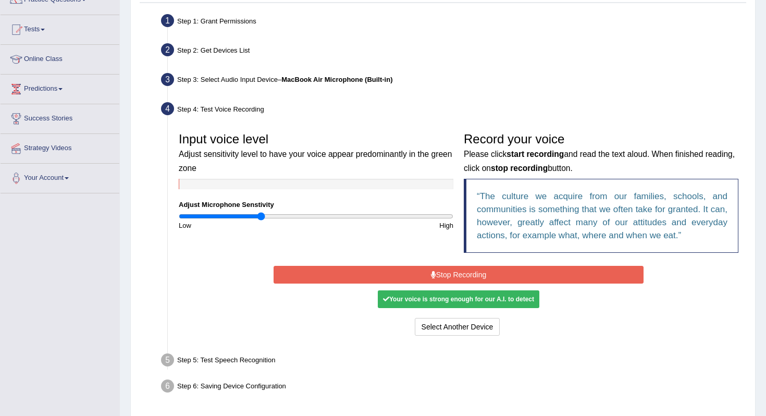 This screenshot has width=766, height=416. I want to click on a: Tests, so click(60, 28).